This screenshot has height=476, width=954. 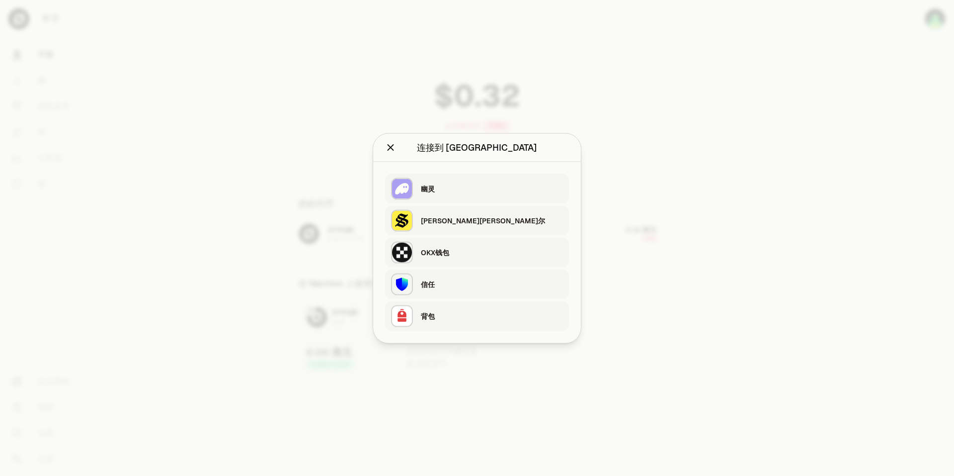 I want to click on img: OKX钱包, so click(x=402, y=252).